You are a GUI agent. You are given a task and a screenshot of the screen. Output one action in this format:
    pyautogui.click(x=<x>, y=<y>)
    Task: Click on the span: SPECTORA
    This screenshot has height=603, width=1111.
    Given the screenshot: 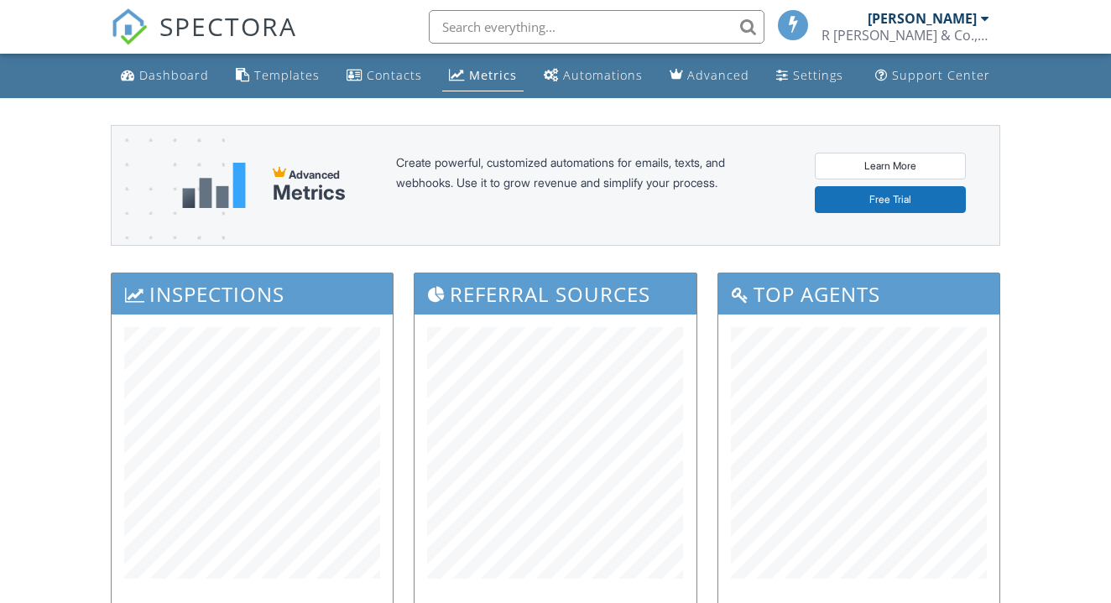 What is the action you would take?
    pyautogui.click(x=228, y=26)
    